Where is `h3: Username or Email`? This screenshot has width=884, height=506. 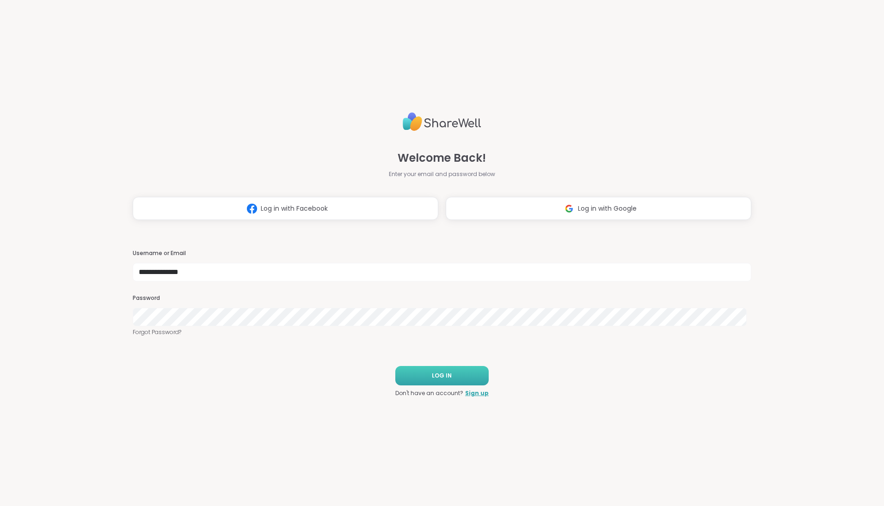
h3: Username or Email is located at coordinates (442, 253).